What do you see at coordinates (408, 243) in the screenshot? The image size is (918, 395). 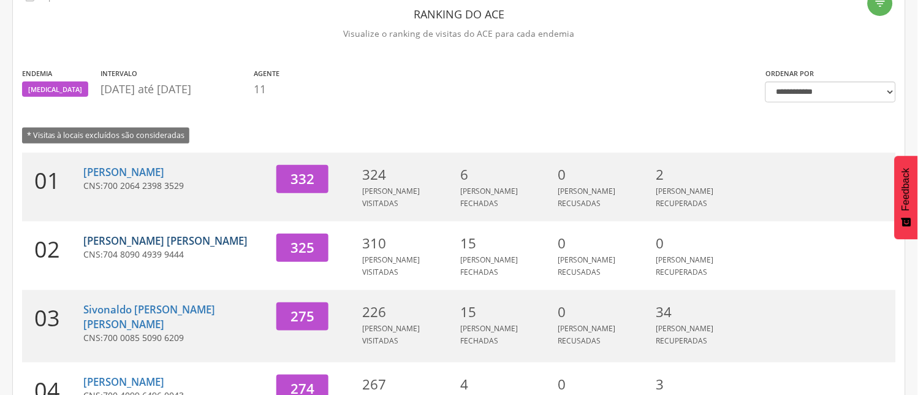 I see `p: 310` at bounding box center [408, 243].